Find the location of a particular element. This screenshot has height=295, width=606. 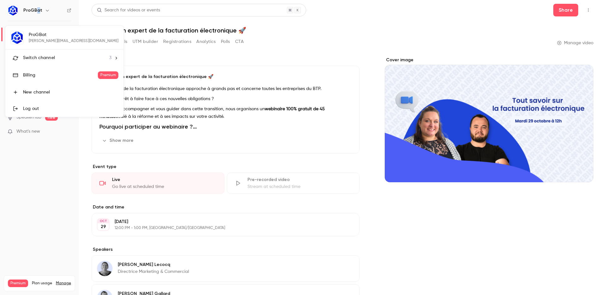

span: Premium is located at coordinates (108, 75).